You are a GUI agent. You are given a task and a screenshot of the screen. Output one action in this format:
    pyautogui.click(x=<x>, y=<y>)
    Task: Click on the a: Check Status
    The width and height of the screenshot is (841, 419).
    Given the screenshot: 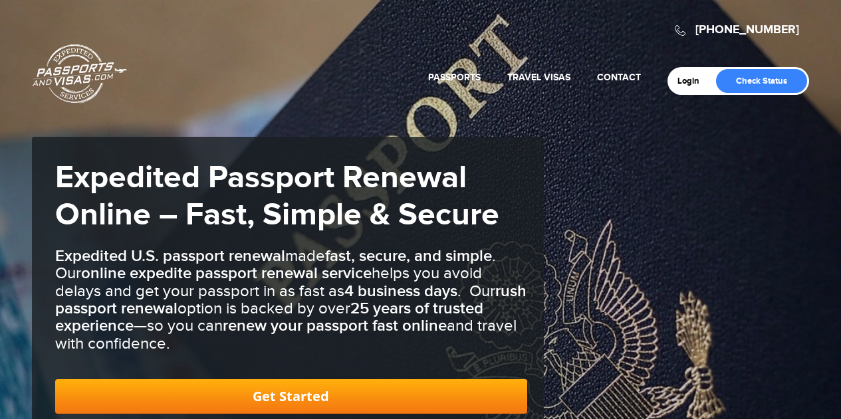 What is the action you would take?
    pyautogui.click(x=761, y=81)
    